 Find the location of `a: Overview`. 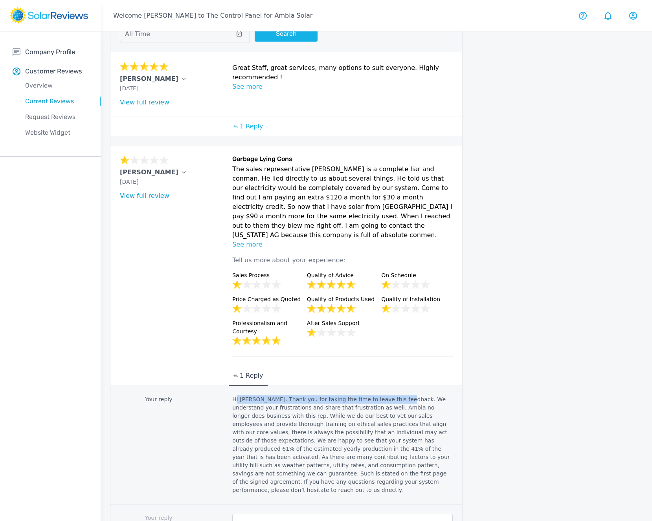

a: Overview is located at coordinates (57, 86).